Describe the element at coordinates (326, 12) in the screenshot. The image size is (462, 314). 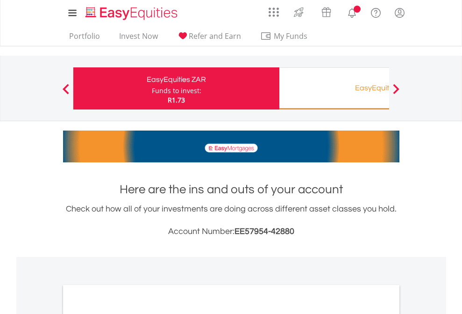
I see `img: vouchers-v2.svg` at that location.